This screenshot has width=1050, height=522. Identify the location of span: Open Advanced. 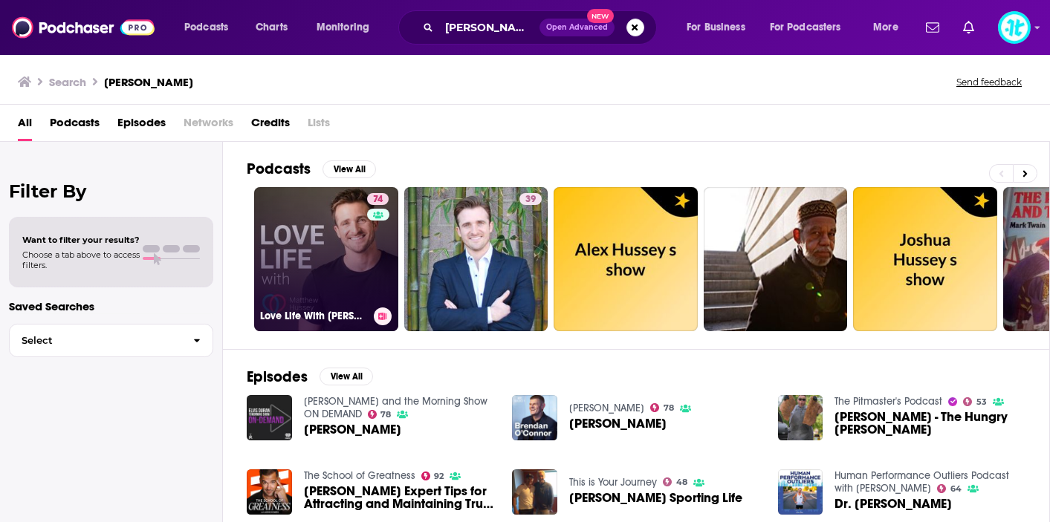
(576, 27).